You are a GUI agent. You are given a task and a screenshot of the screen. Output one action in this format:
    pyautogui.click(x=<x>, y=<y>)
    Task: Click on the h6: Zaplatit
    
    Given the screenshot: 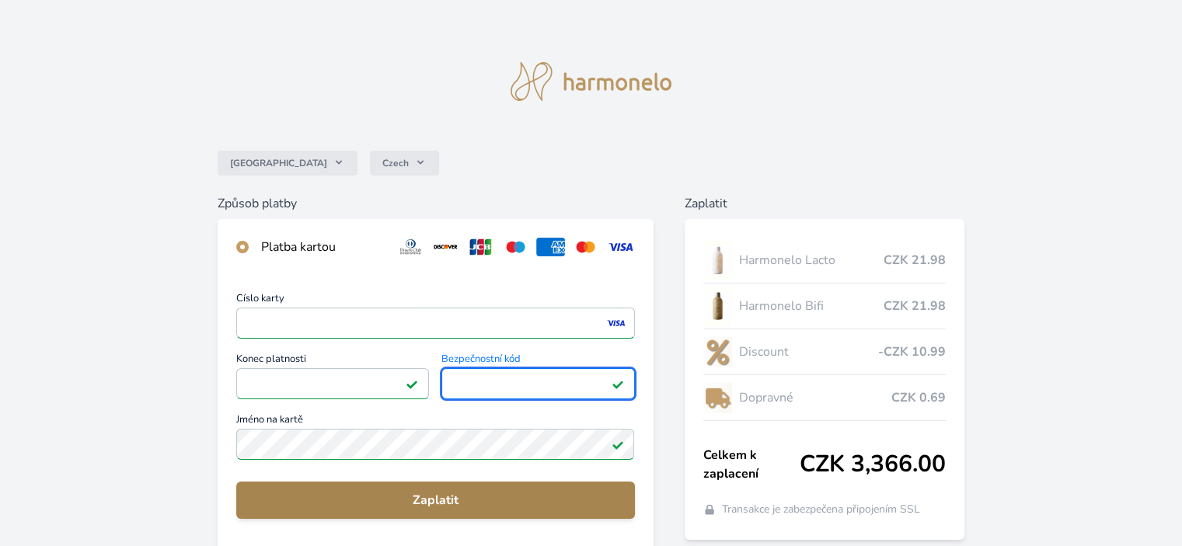 What is the action you would take?
    pyautogui.click(x=825, y=204)
    